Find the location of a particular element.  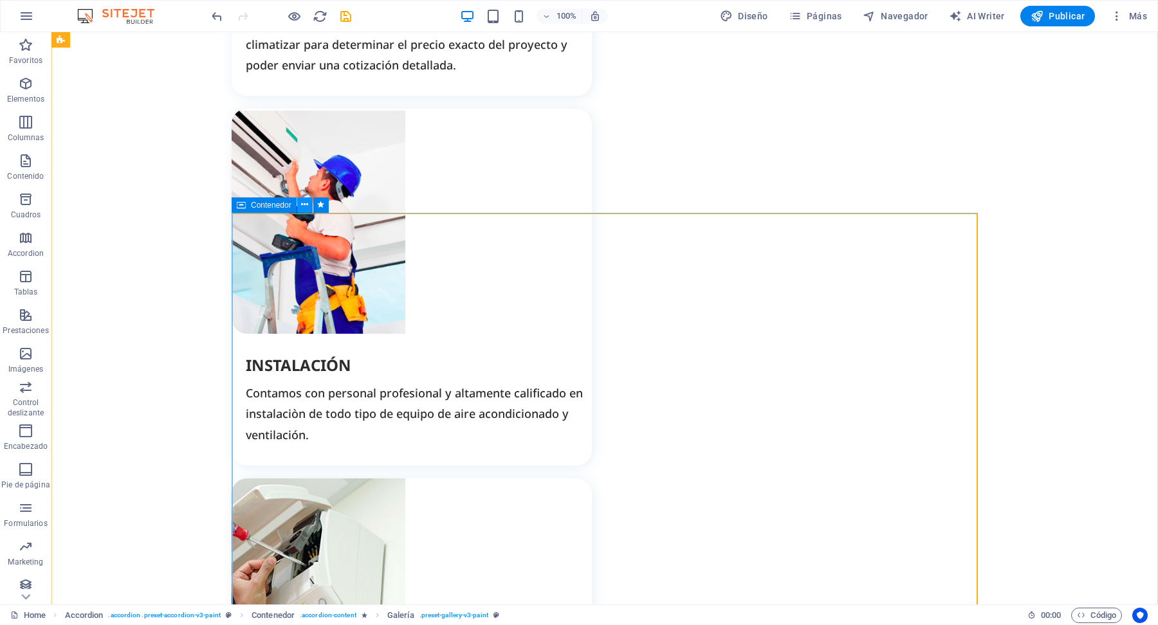

p: Tablas is located at coordinates (26, 292).